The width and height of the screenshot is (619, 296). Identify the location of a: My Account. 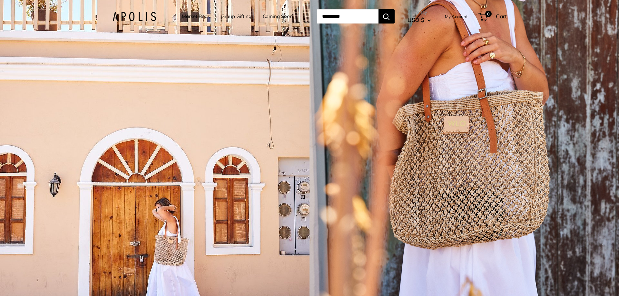
(456, 16).